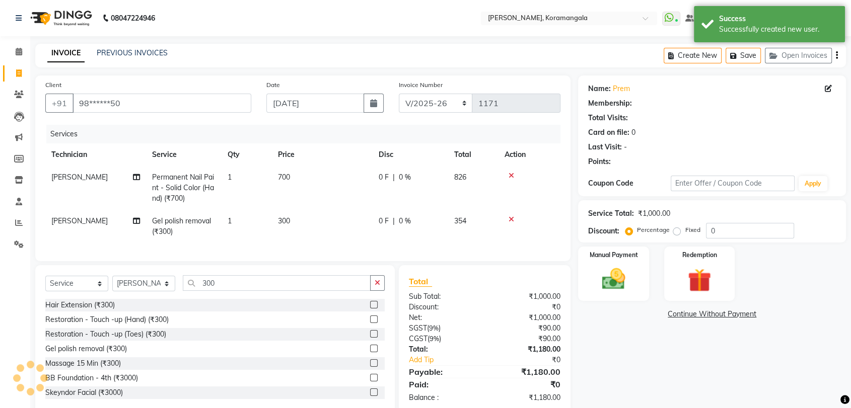  What do you see at coordinates (133, 18) in the screenshot?
I see `b: 08047224946` at bounding box center [133, 18].